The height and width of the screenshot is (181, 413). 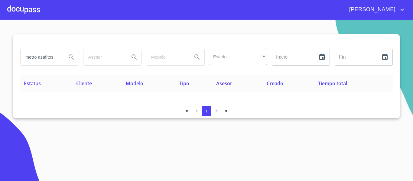 I want to click on span: Tipo, so click(x=184, y=83).